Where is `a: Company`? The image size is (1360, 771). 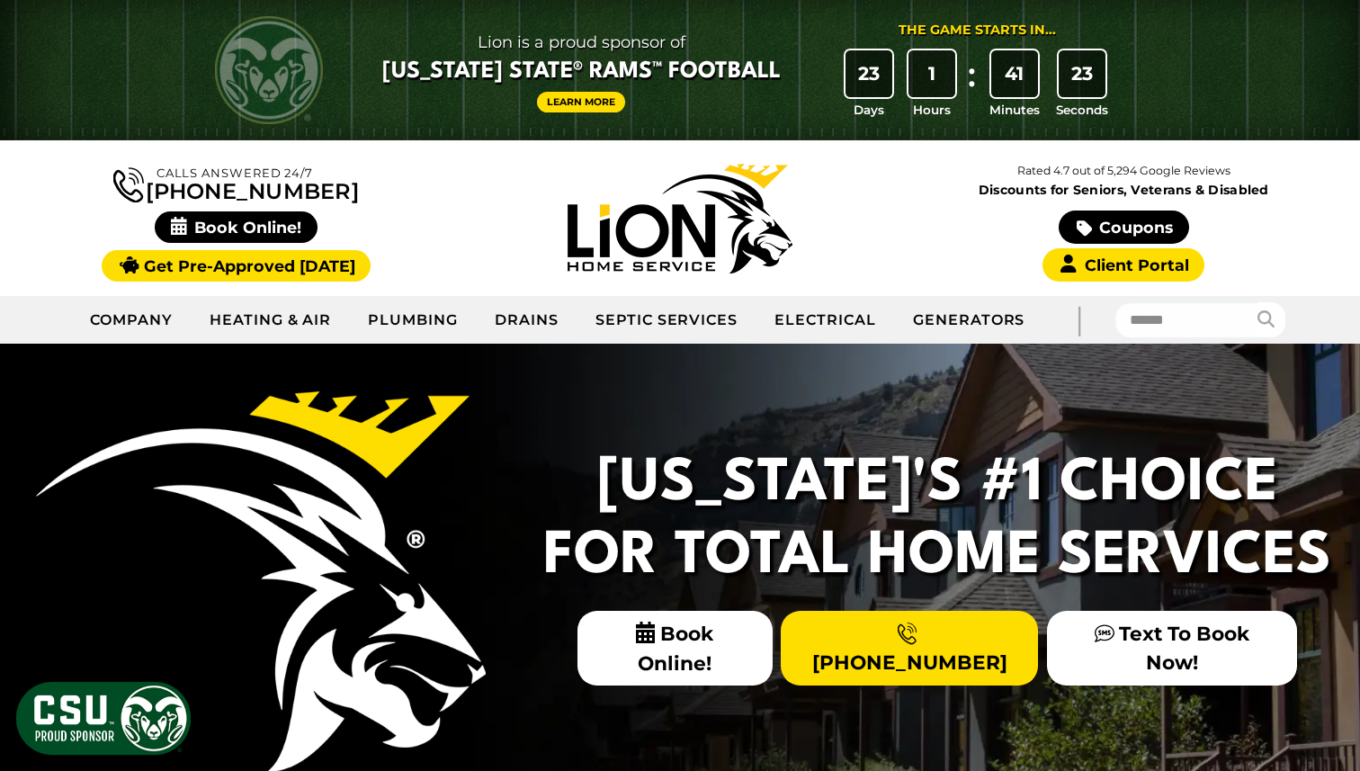 a: Company is located at coordinates (131, 320).